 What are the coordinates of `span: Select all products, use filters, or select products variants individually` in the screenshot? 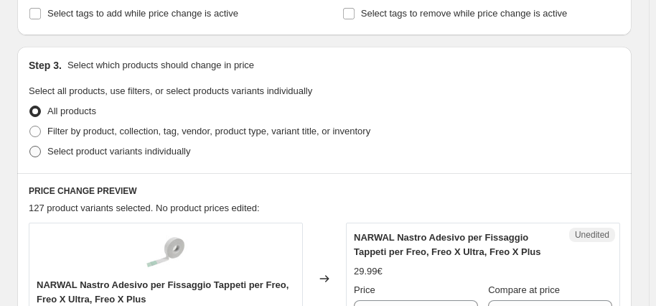 It's located at (170, 90).